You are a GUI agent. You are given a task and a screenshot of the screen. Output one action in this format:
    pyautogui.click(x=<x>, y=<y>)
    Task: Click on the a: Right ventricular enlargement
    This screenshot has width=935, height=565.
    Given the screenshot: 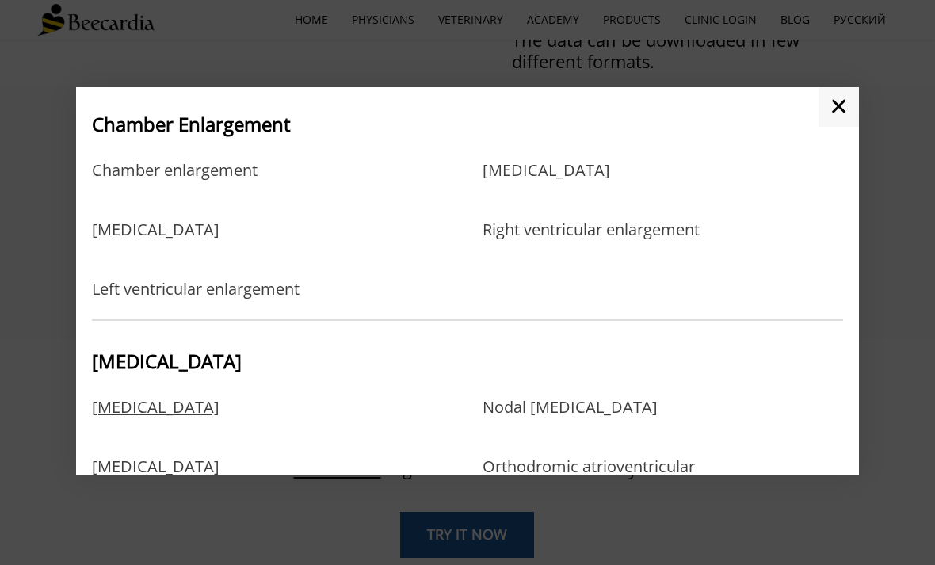 What is the action you would take?
    pyautogui.click(x=591, y=246)
    